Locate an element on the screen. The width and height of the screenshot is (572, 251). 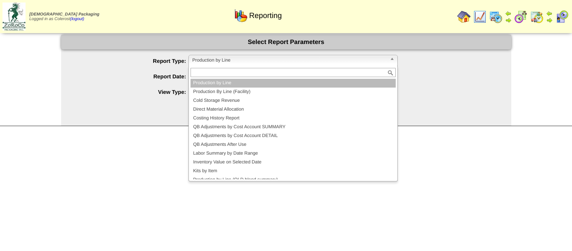
li: Production By Line (Facility) is located at coordinates (293, 92).